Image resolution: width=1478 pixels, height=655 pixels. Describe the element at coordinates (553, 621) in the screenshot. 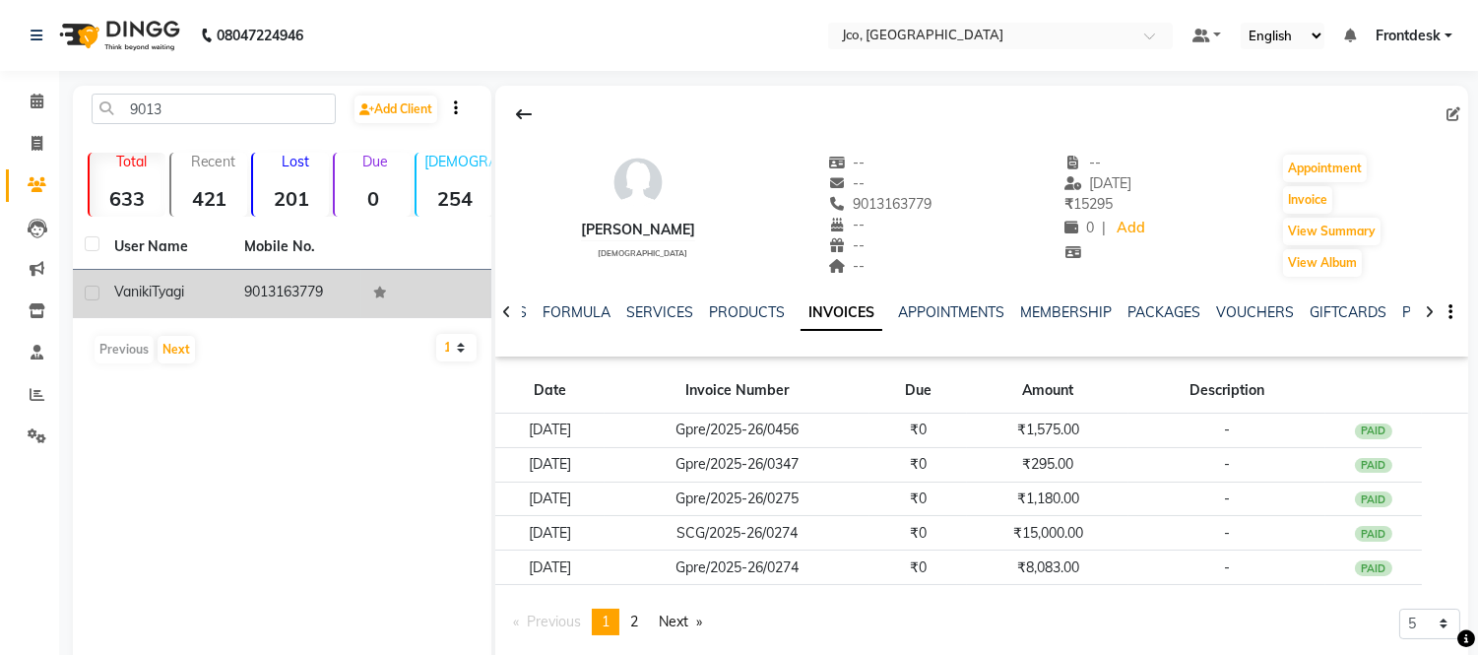

I see `span: Previous` at that location.